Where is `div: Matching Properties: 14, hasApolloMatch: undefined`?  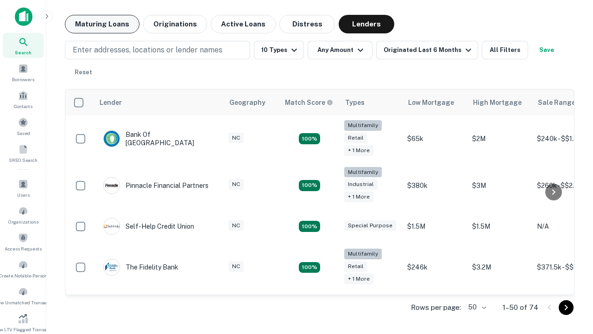
div: Matching Properties: 14, hasApolloMatch: undefined is located at coordinates (310, 185).